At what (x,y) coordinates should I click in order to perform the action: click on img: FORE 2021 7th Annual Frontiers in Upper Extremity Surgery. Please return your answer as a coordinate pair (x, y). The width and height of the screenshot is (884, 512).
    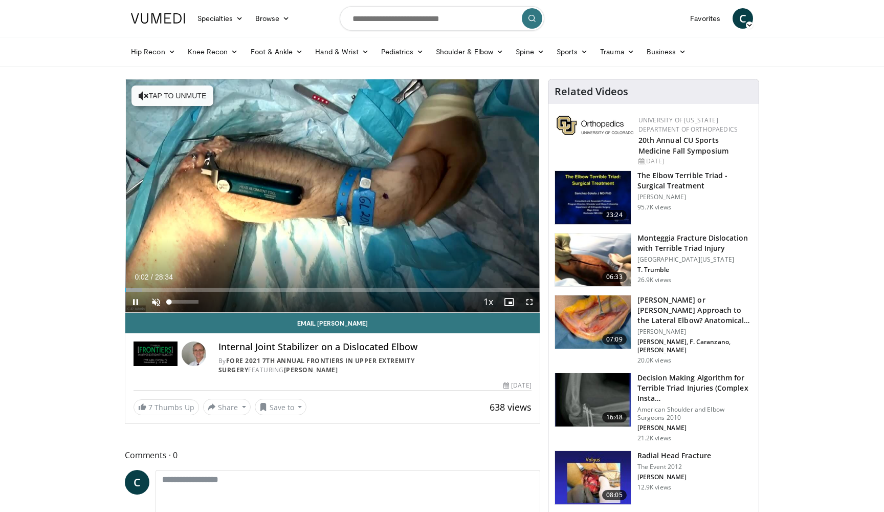
    Looking at the image, I should click on (156, 354).